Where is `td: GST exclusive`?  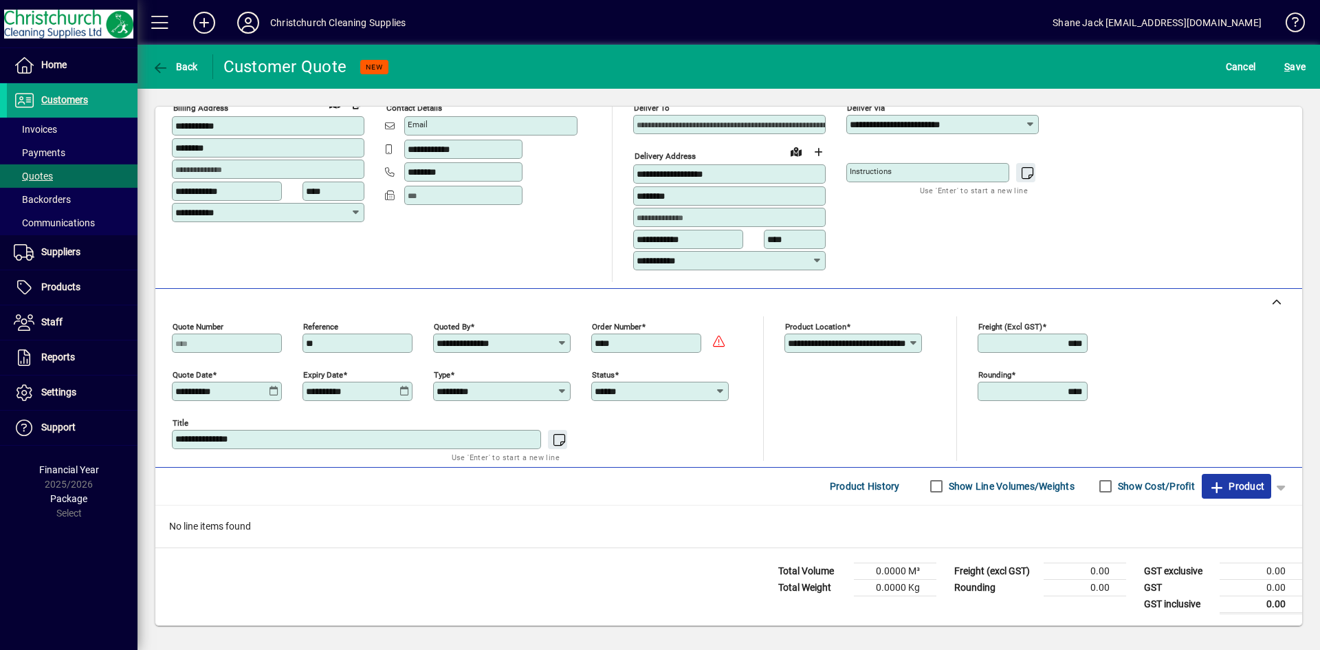
td: GST exclusive is located at coordinates (1178, 571).